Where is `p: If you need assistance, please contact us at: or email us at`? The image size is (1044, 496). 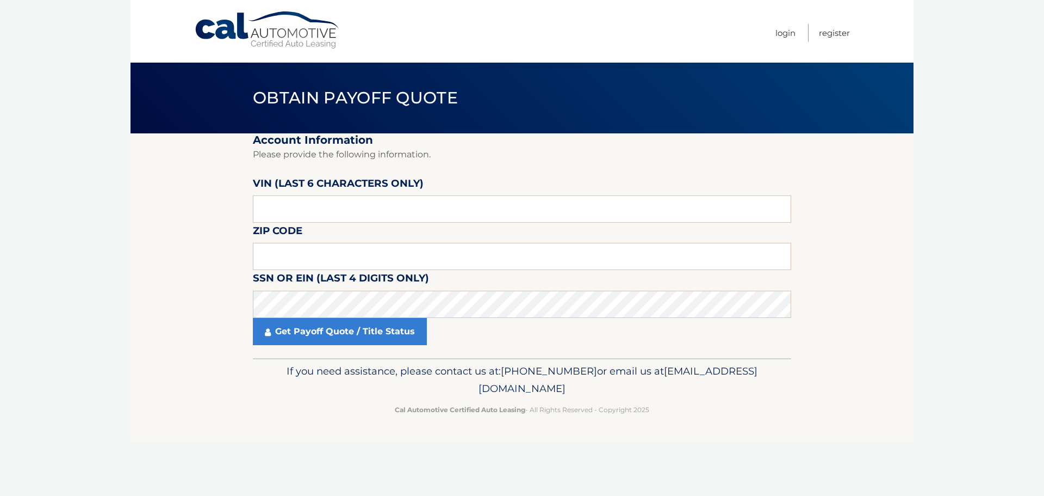
p: If you need assistance, please contact us at: or email us at is located at coordinates (522, 380).